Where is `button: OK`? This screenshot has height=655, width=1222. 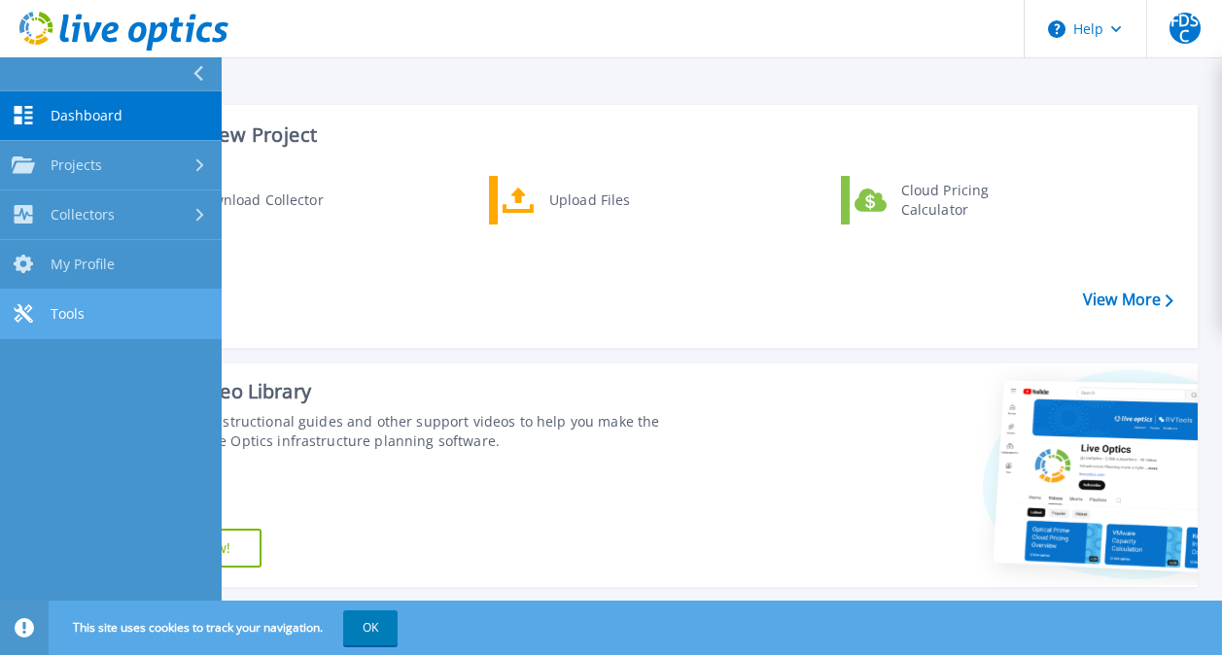
button: OK is located at coordinates (370, 628).